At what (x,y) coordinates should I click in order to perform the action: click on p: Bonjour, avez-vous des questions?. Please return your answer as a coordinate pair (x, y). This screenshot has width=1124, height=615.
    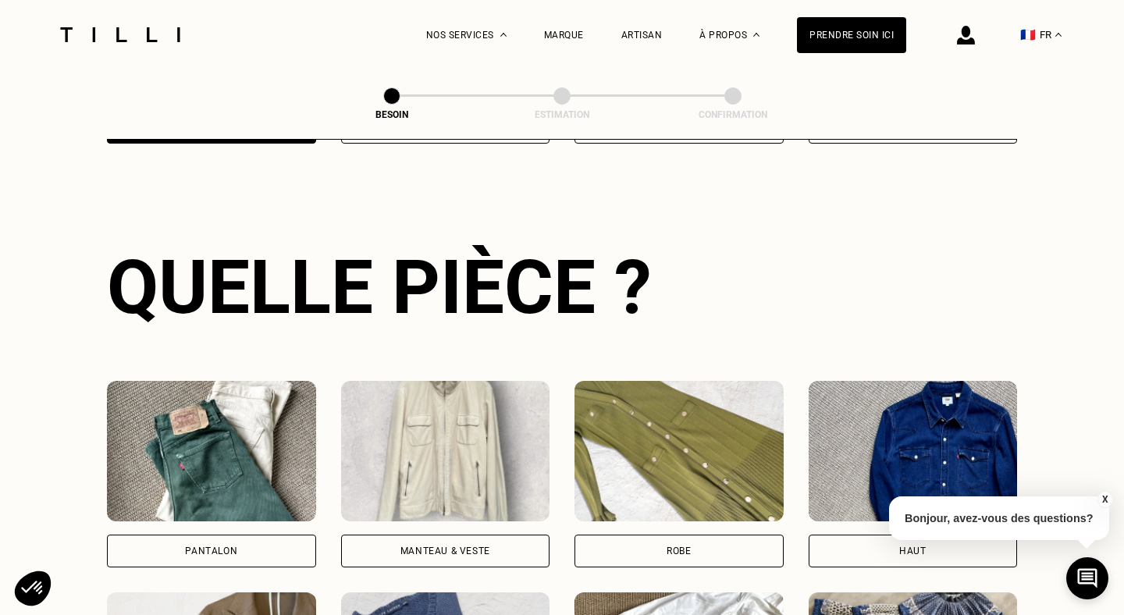
    Looking at the image, I should click on (999, 518).